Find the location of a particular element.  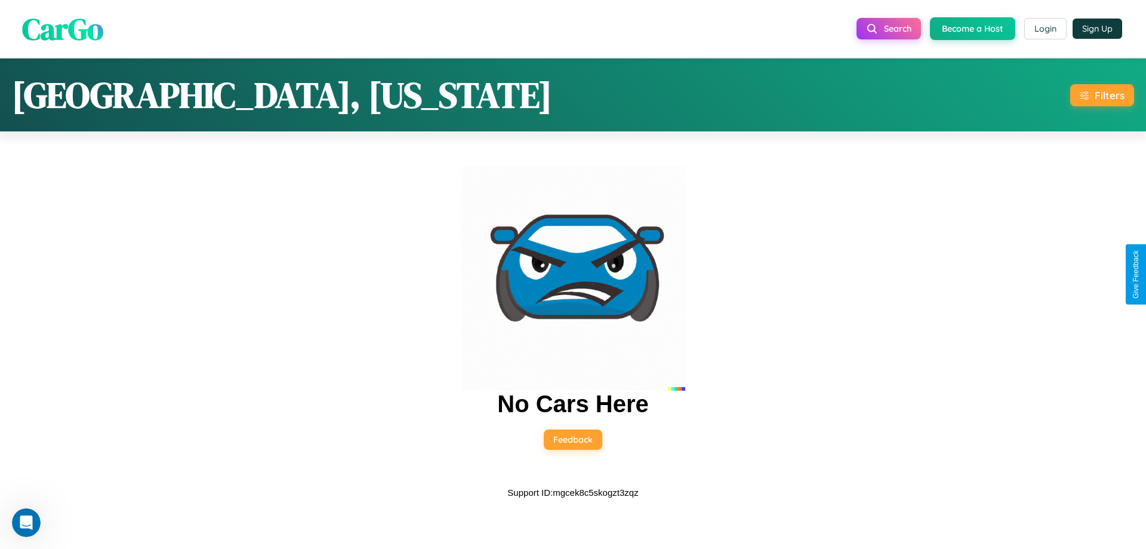

button: Sign Up is located at coordinates (1097, 29).